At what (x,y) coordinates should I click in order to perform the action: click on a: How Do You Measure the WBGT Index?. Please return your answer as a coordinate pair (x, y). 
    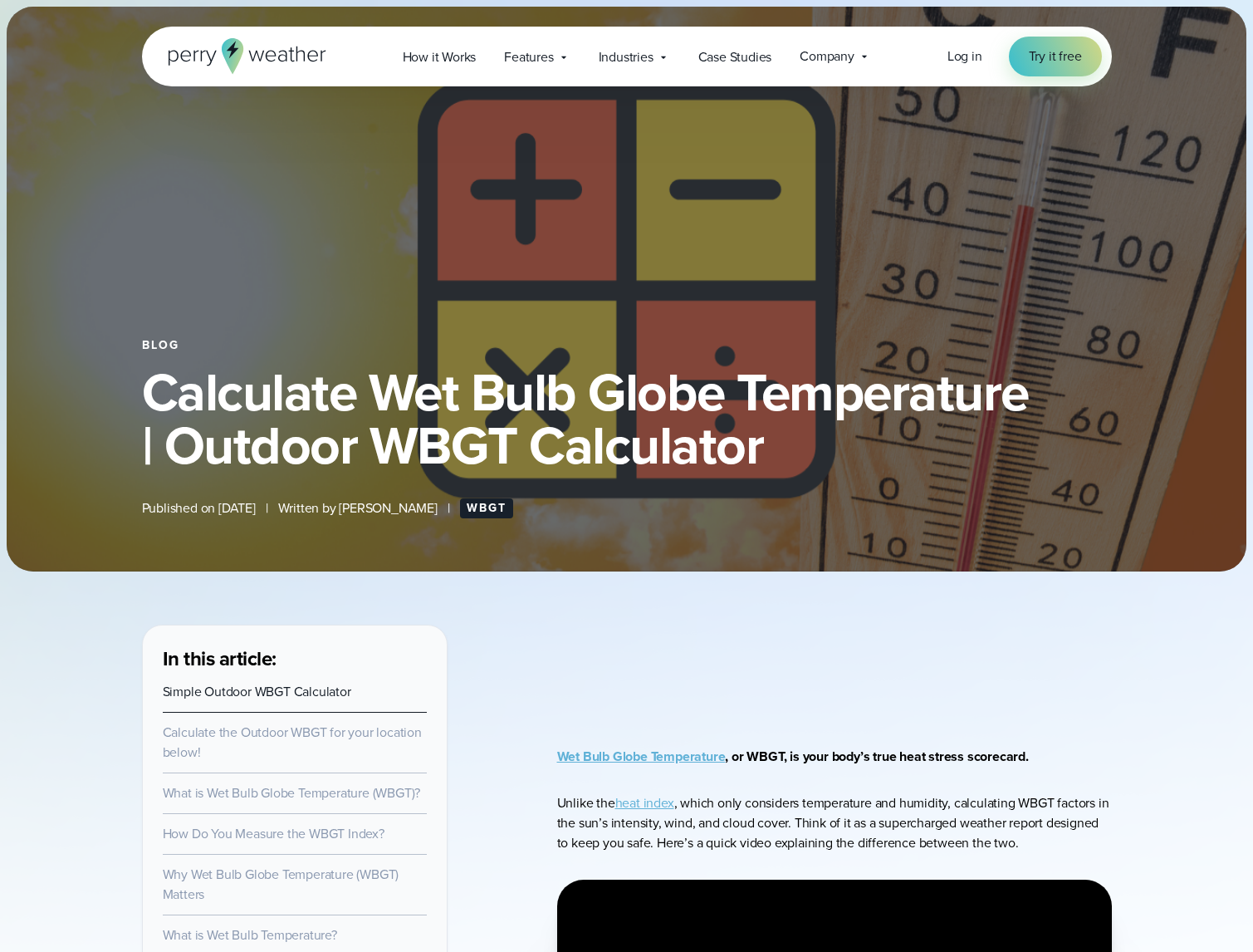
    Looking at the image, I should click on (273, 833).